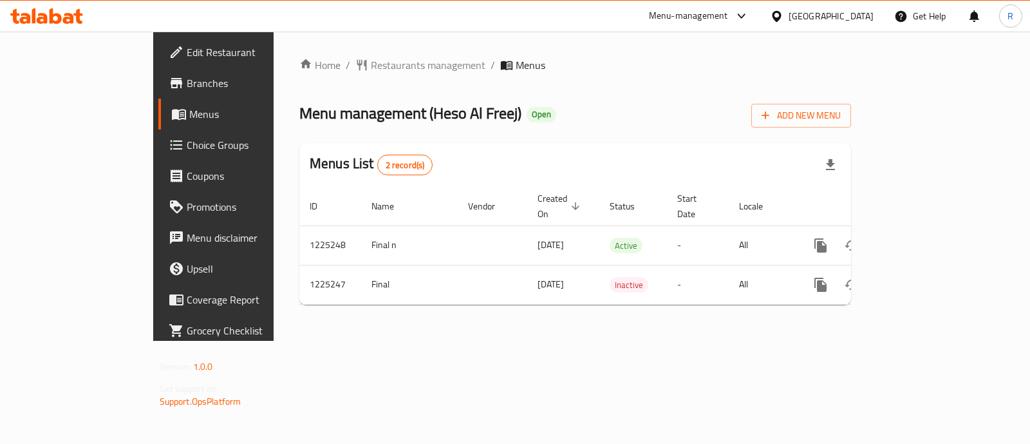 This screenshot has width=1030, height=444. Describe the element at coordinates (831, 165) in the screenshot. I see `div: Export file` at that location.